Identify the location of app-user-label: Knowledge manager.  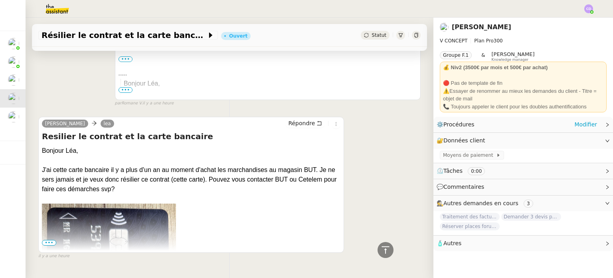
(514, 56).